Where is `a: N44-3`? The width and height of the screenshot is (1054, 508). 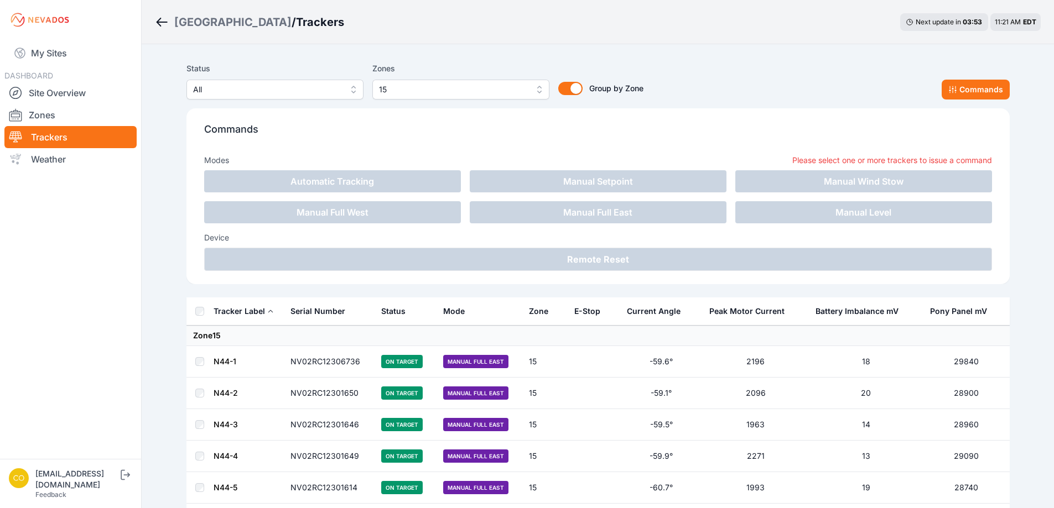 a: N44-3 is located at coordinates (226, 424).